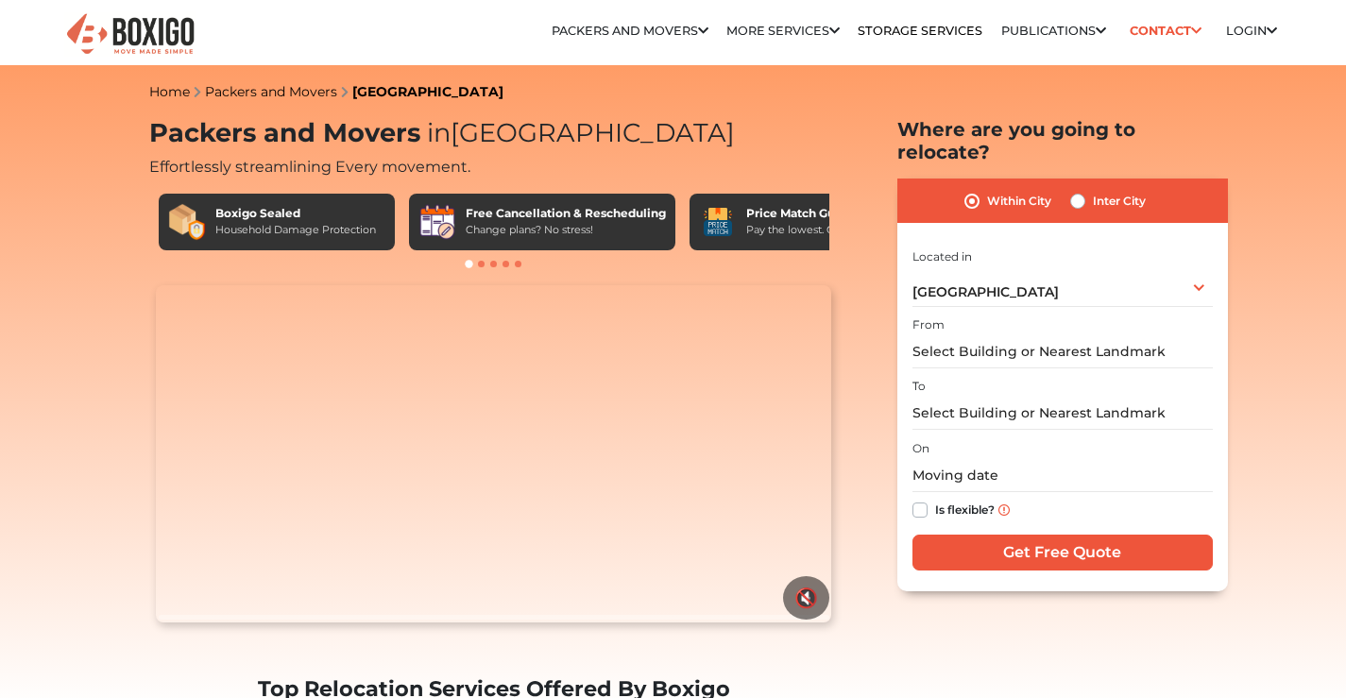 The height and width of the screenshot is (698, 1346). What do you see at coordinates (1004, 510) in the screenshot?
I see `img: info` at bounding box center [1004, 510].